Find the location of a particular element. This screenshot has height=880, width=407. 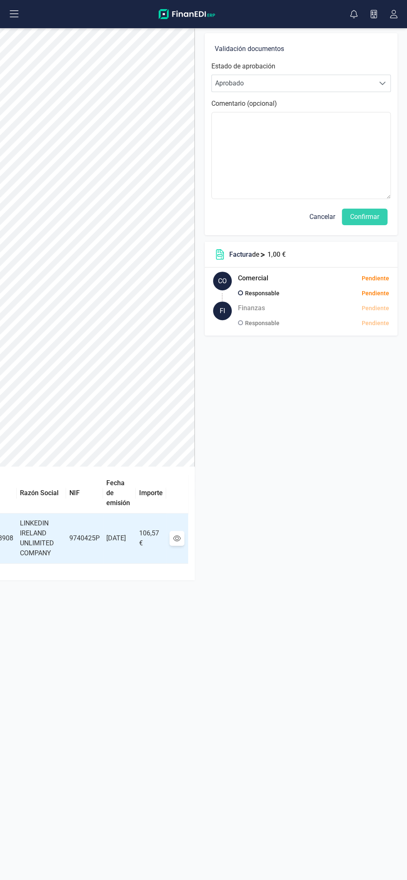

div: CO is located at coordinates (222, 281).